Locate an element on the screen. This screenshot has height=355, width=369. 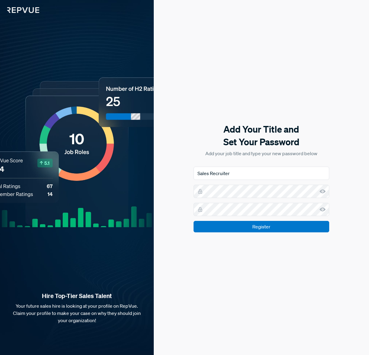
h5: Add Your Title and Set Your Password is located at coordinates (261, 136).